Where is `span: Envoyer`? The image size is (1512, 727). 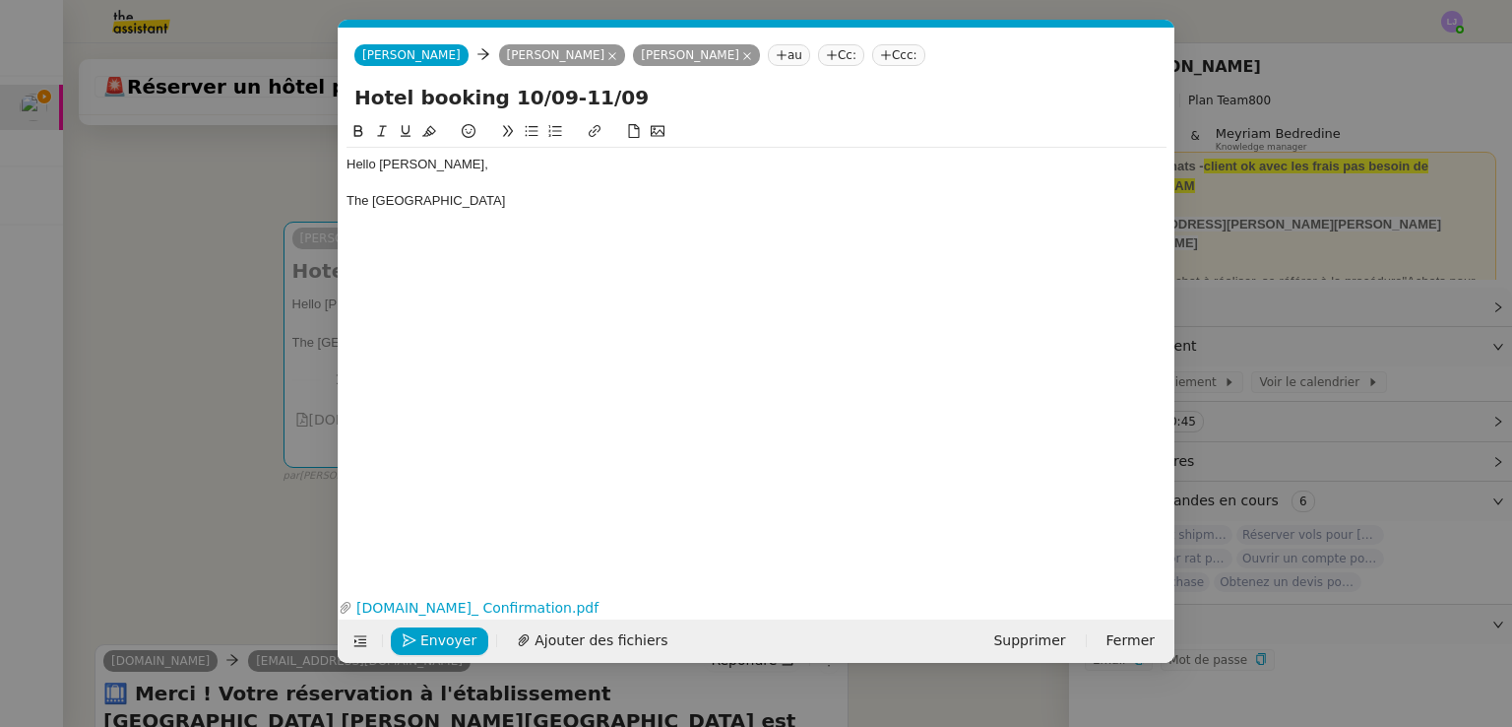
span: Envoyer is located at coordinates (448, 640).